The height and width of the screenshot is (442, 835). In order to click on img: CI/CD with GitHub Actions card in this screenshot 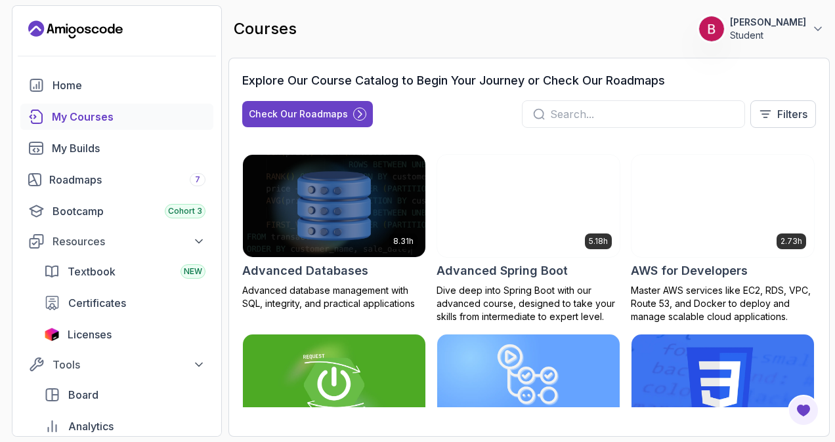, I will do `click(528, 386)`.